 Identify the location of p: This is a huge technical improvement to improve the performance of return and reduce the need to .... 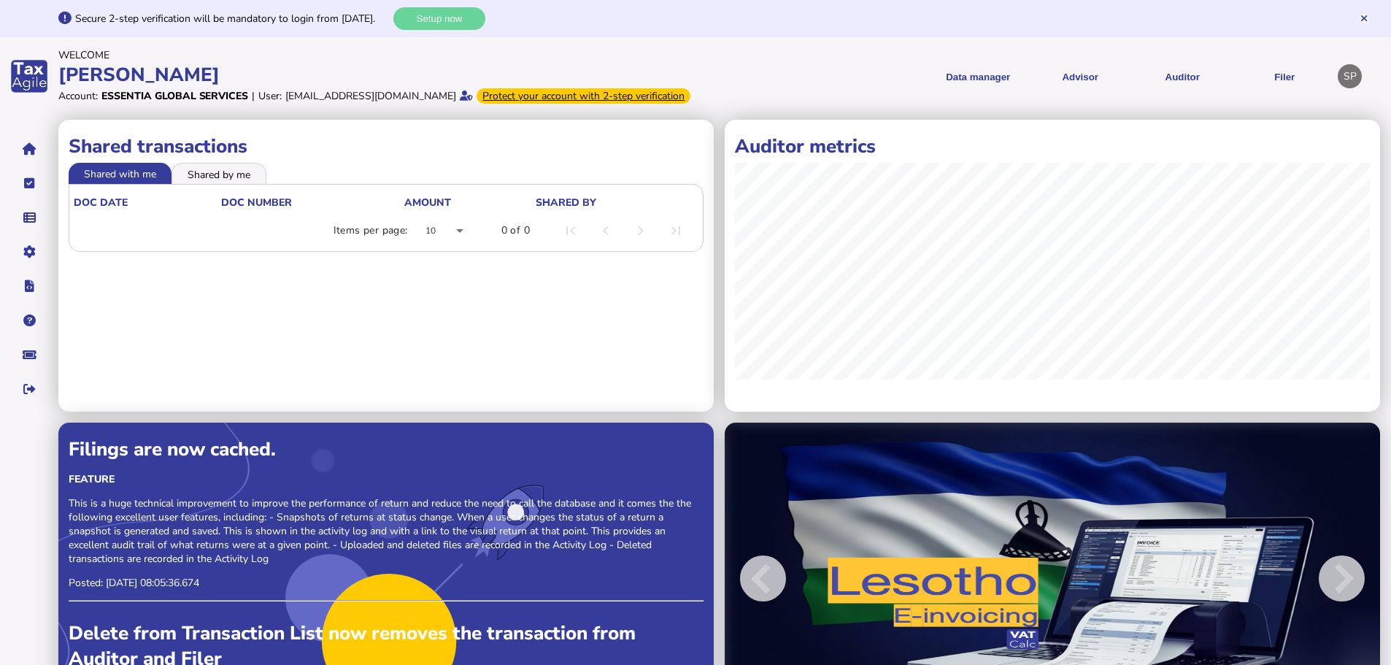
(386, 531).